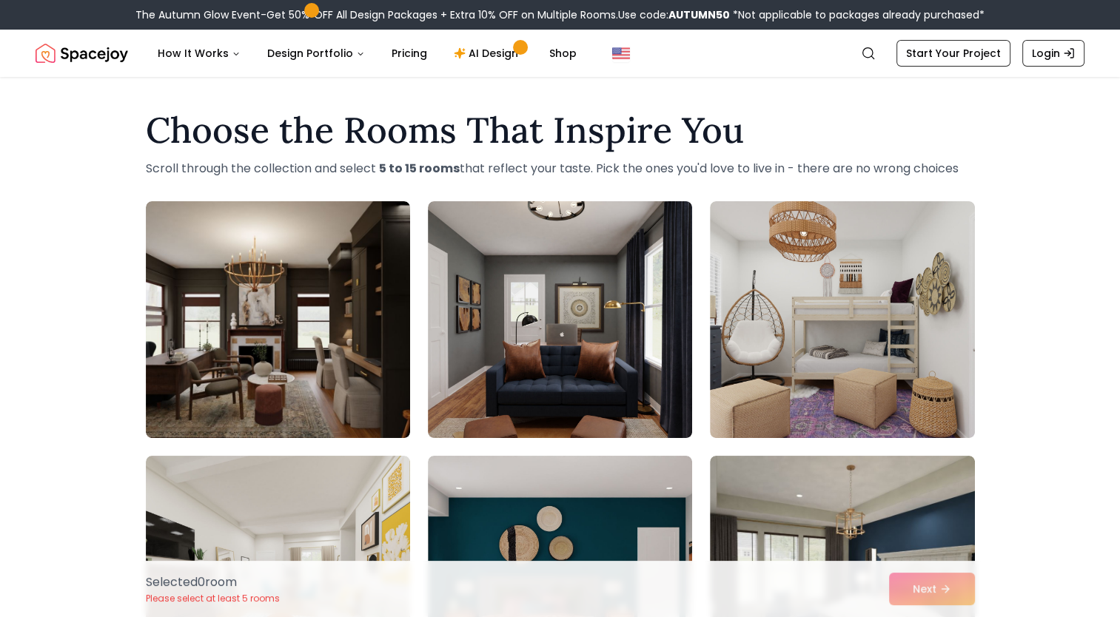 Image resolution: width=1120 pixels, height=617 pixels. What do you see at coordinates (212, 582) in the screenshot?
I see `p: Selected 0 room` at bounding box center [212, 582].